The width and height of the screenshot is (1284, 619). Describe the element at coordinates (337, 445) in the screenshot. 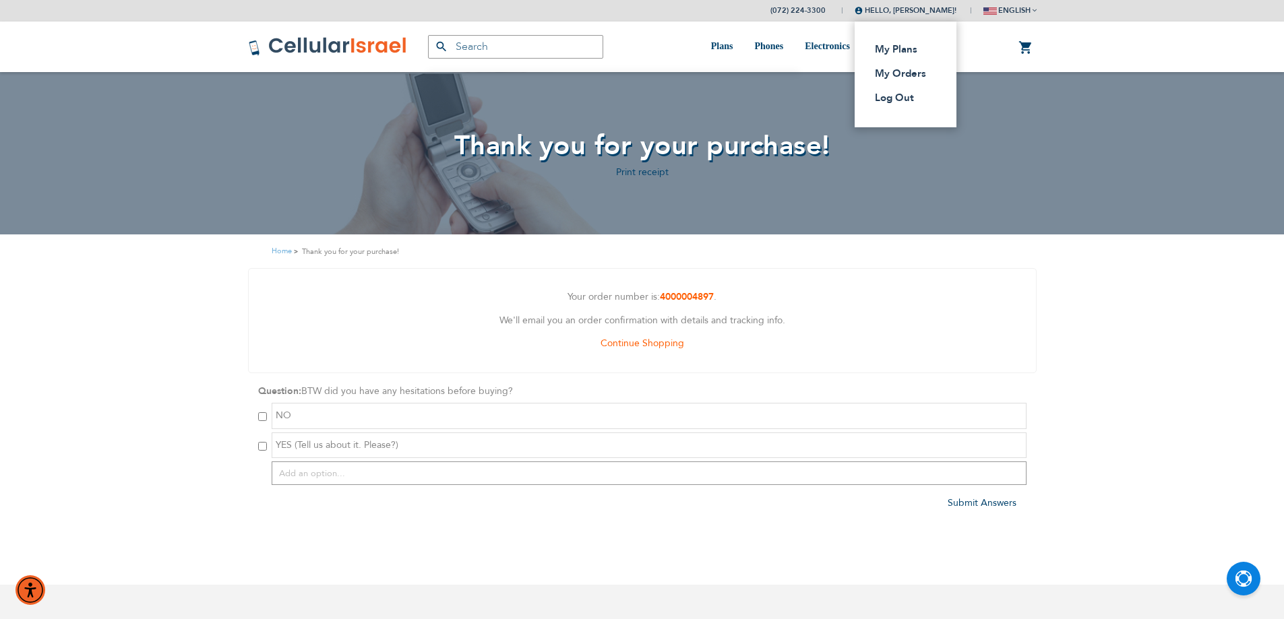

I see `span: YES (Tell us about it. Please?)` at that location.